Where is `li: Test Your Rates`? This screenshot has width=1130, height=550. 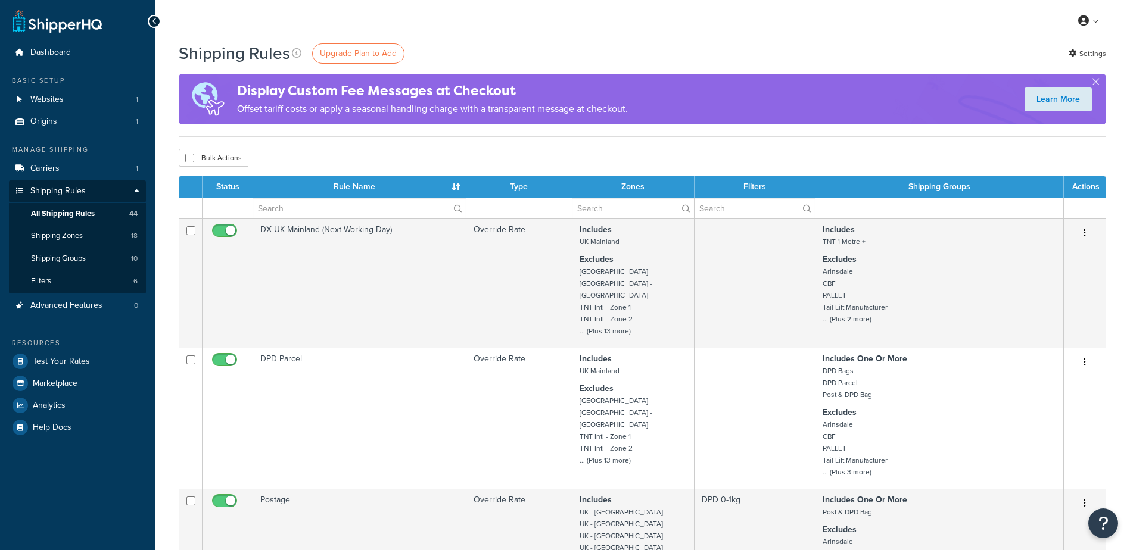
li: Test Your Rates is located at coordinates (77, 362).